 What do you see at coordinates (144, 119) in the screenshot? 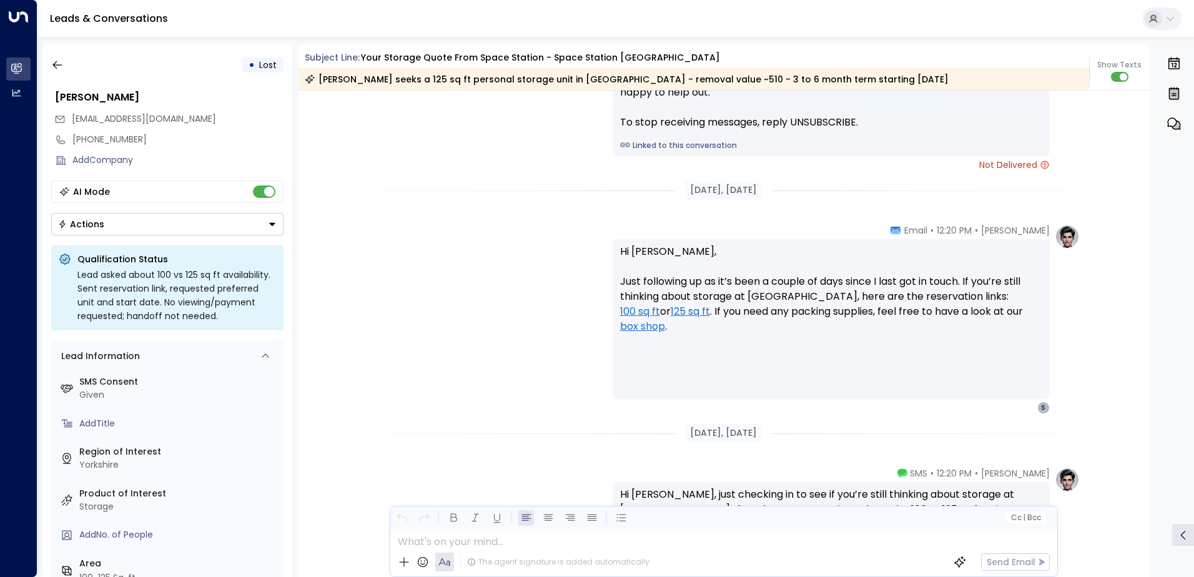
I see `span: Selwoodmandy@yahoo.com` at bounding box center [144, 119].